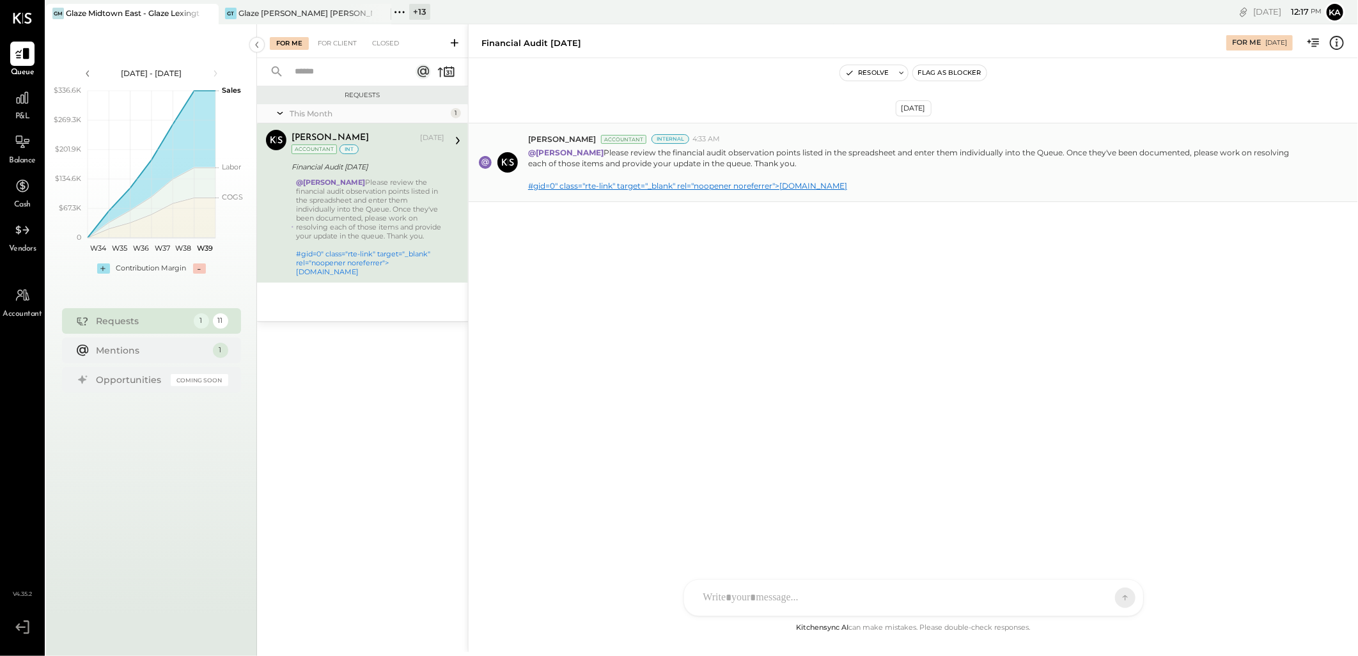  Describe the element at coordinates (120, 248) in the screenshot. I see `text: W35` at that location.